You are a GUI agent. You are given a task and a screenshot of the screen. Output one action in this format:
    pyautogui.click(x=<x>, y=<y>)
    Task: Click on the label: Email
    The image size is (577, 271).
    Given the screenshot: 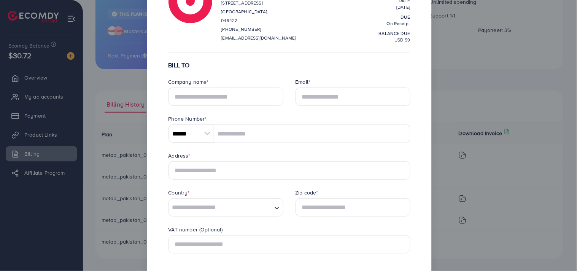 What is the action you would take?
    pyautogui.click(x=303, y=82)
    